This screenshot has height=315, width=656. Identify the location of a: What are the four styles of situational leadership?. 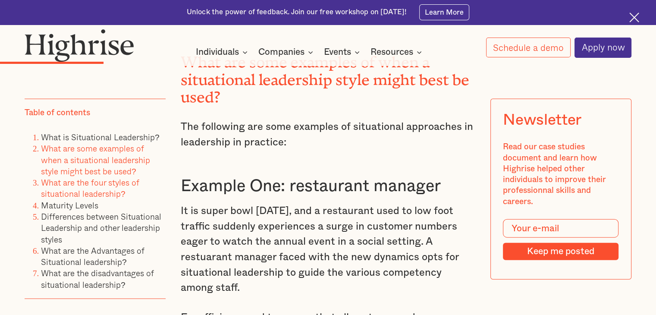
(90, 187).